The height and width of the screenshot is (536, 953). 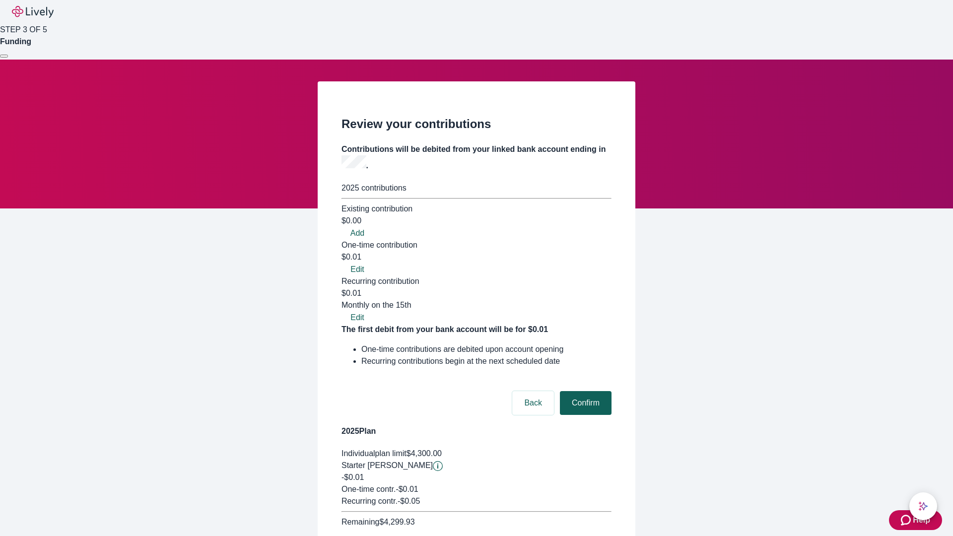 What do you see at coordinates (477, 282) in the screenshot?
I see `div: Recurring contribution` at bounding box center [477, 282].